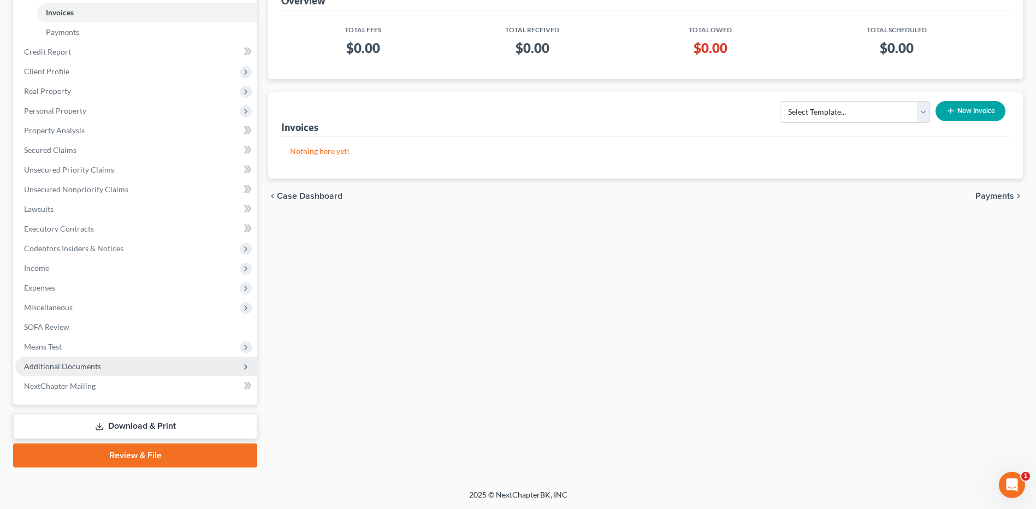 The height and width of the screenshot is (509, 1036). Describe the element at coordinates (135, 426) in the screenshot. I see `a: Download & Print` at that location.